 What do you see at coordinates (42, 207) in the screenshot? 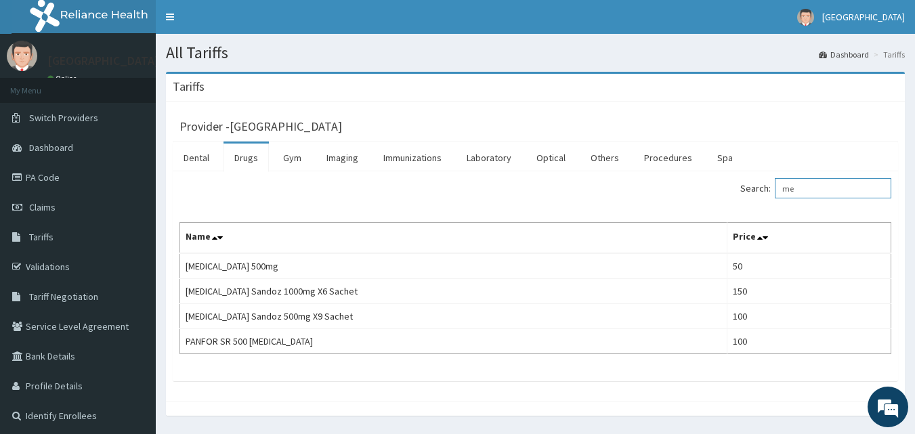
I see `span: Claims` at bounding box center [42, 207].